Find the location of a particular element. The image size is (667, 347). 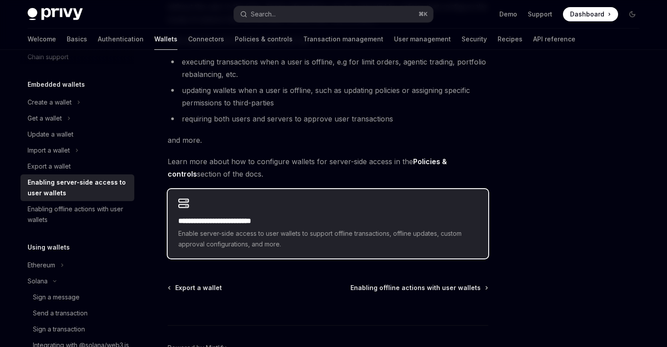

a: Enabling server-side access to user wallets is located at coordinates (77, 188).